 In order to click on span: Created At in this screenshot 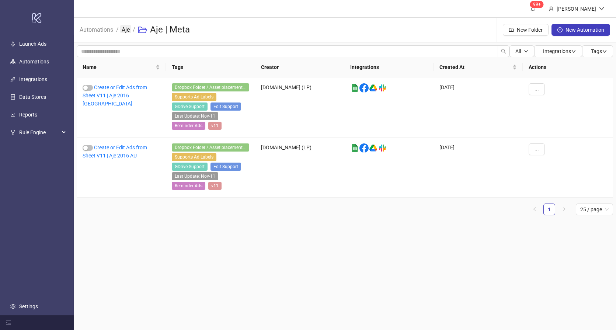, I will do `click(476, 67)`.